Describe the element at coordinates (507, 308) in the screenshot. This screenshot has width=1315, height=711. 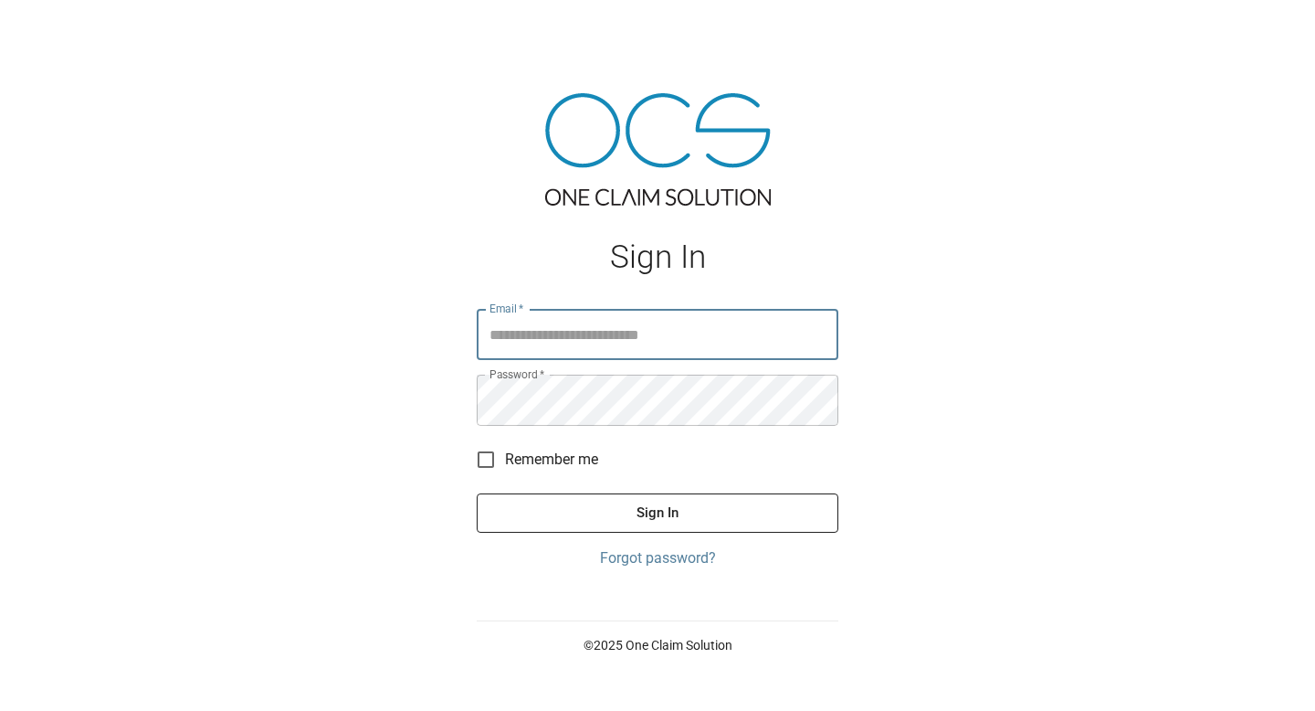
I see `label: Email` at that location.